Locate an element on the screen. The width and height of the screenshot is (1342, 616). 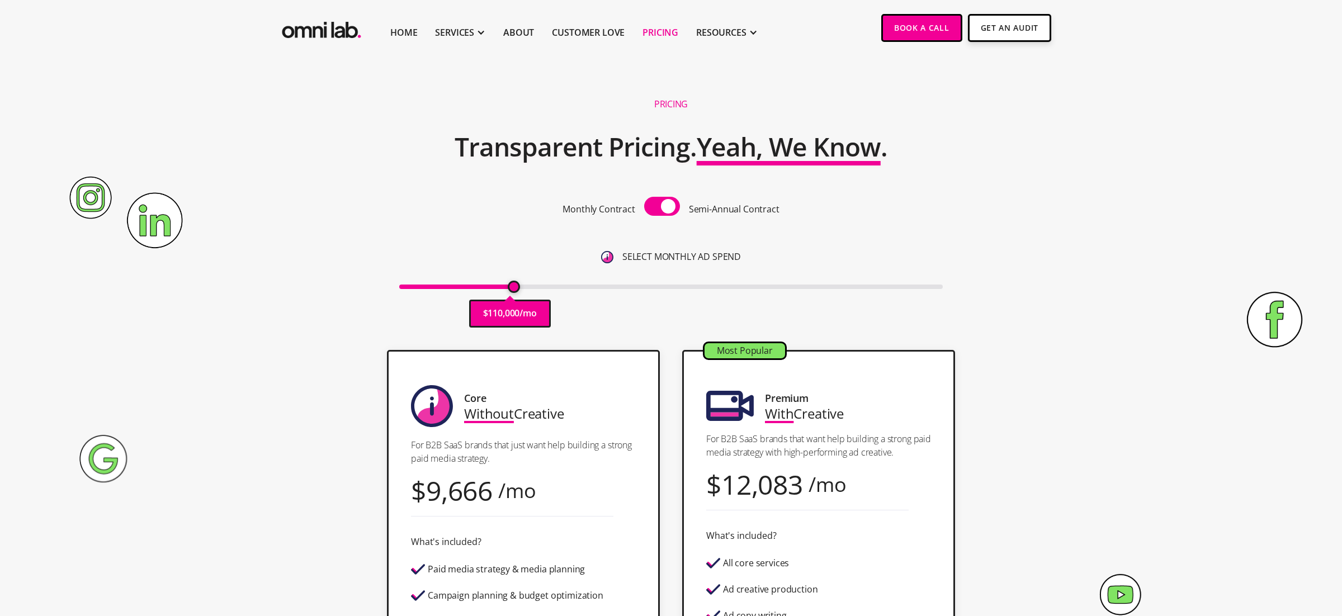
div: Most Popular is located at coordinates (745, 351).